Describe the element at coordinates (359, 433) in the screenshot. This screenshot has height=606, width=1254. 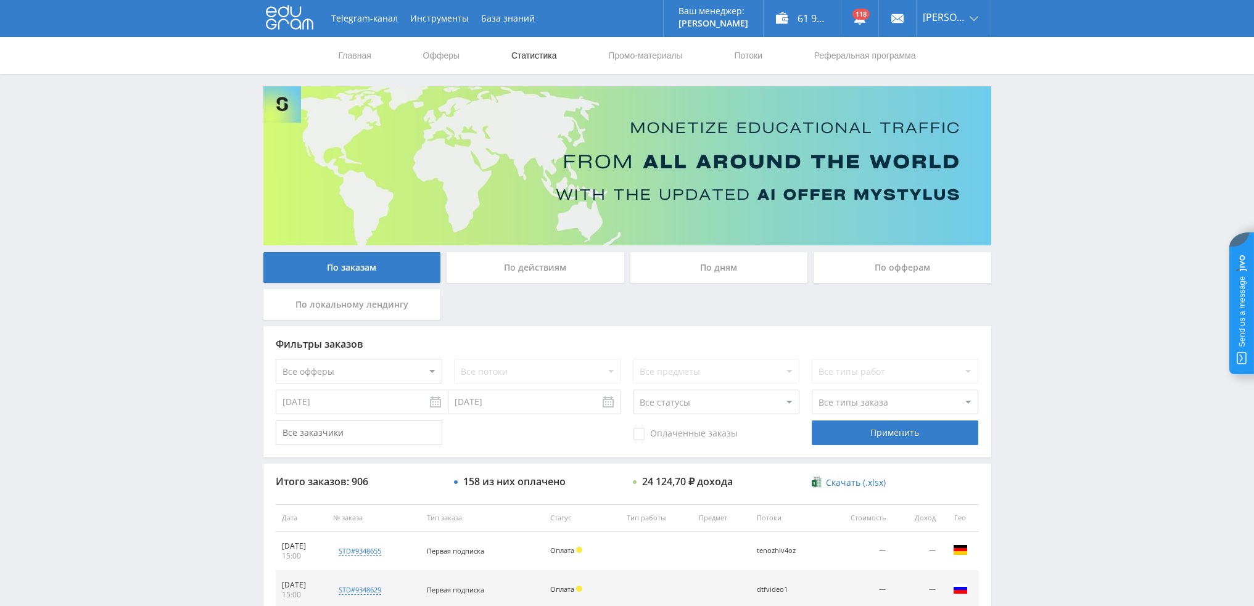
I see `input: Все заказчики` at that location.